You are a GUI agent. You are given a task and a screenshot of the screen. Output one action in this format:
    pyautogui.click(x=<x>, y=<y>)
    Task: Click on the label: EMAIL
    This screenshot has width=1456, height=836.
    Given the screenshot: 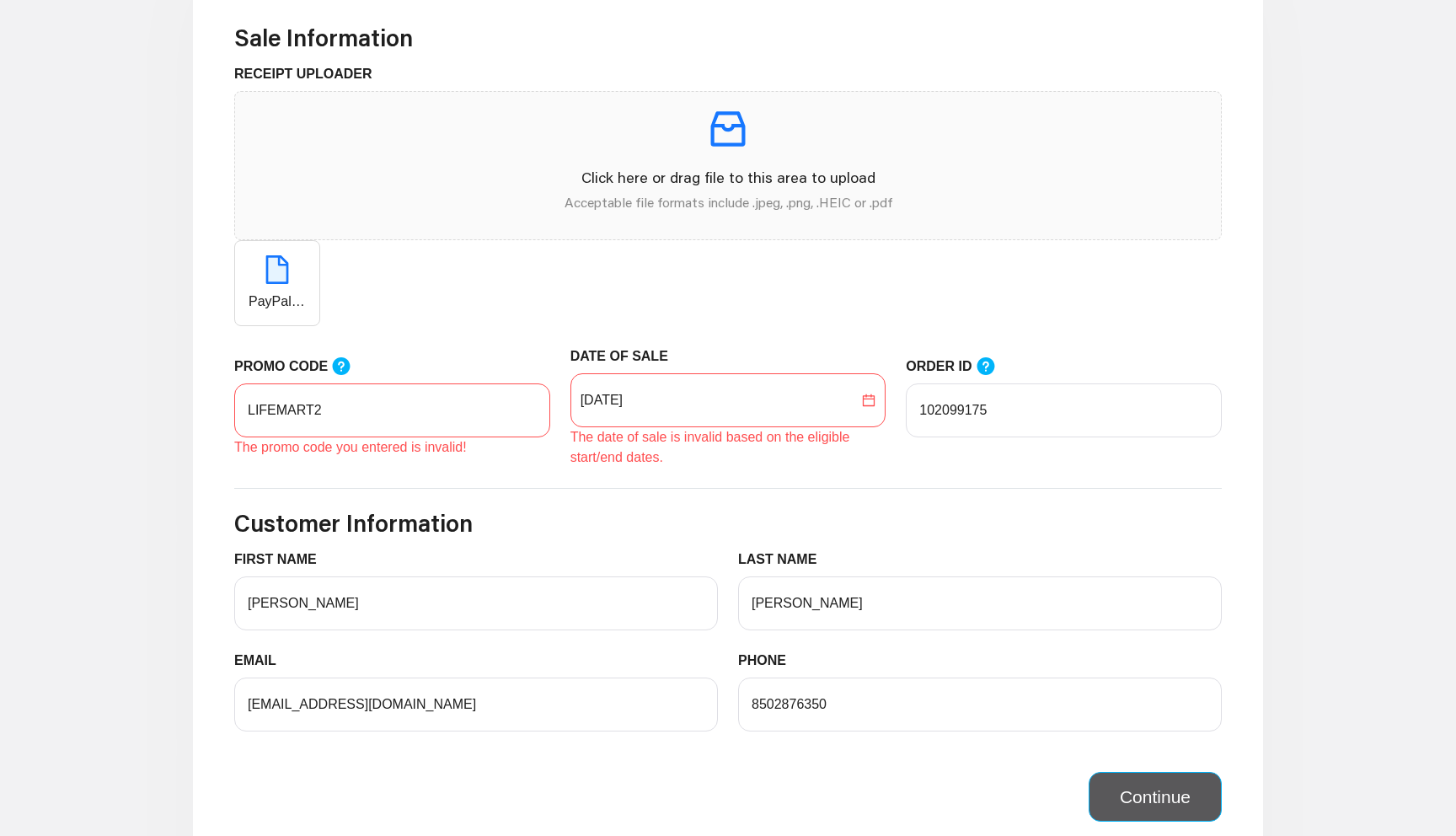 What is the action you would take?
    pyautogui.click(x=261, y=660)
    